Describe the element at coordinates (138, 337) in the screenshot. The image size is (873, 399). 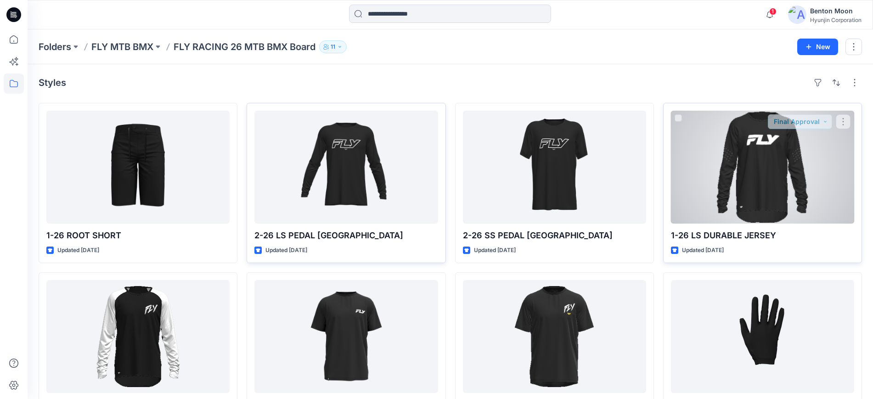
I see `a: 1-26 LS DURABLE SE JERSEY` at that location.